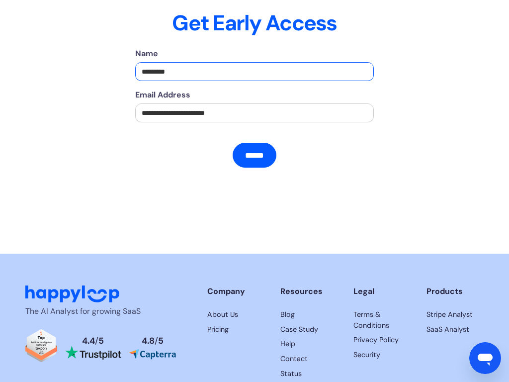  I want to click on label: Name, so click(255, 54).